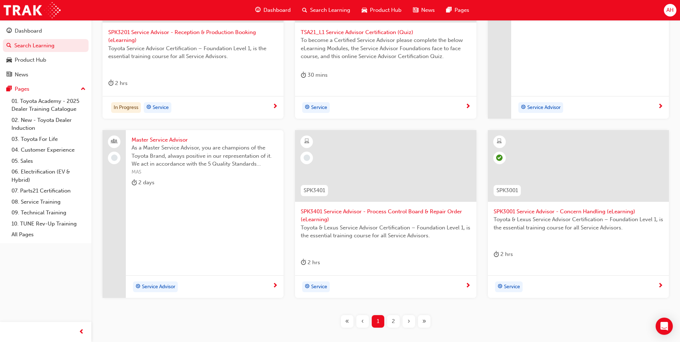  What do you see at coordinates (205, 172) in the screenshot?
I see `span: MAS` at bounding box center [205, 172].